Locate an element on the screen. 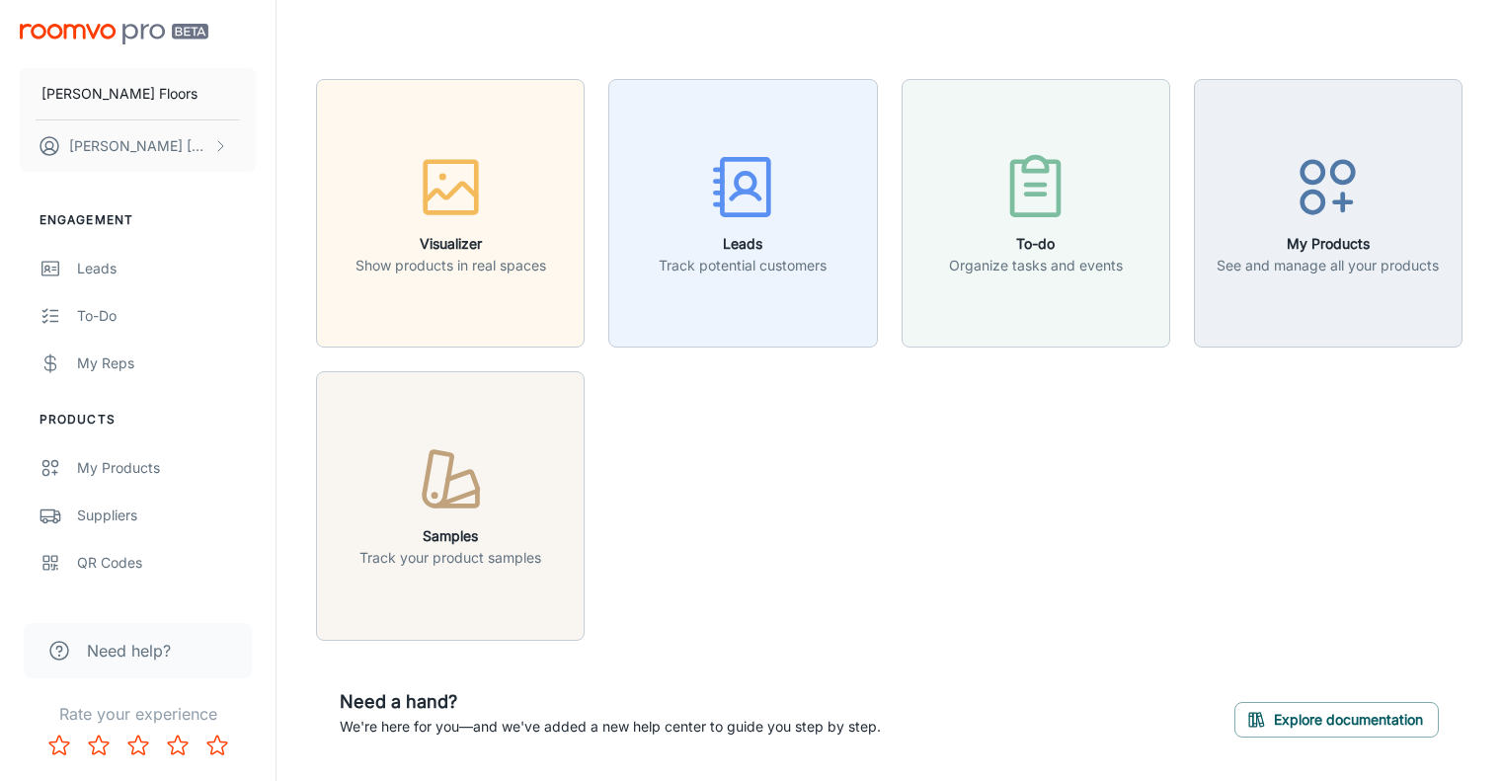 The width and height of the screenshot is (1502, 781). div: Suppliers is located at coordinates (166, 516).